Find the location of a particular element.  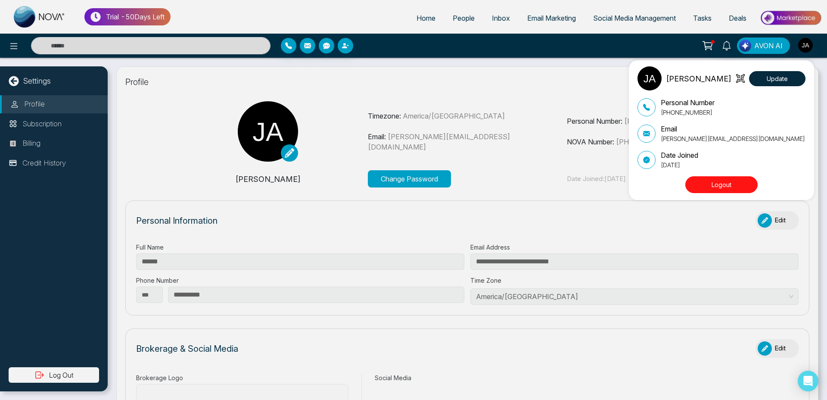

div: Open Intercom Messenger is located at coordinates (808, 381).